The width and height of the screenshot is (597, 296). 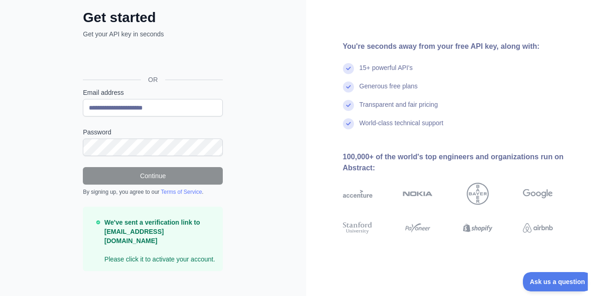 What do you see at coordinates (478, 228) in the screenshot?
I see `img: shopify` at bounding box center [478, 228].